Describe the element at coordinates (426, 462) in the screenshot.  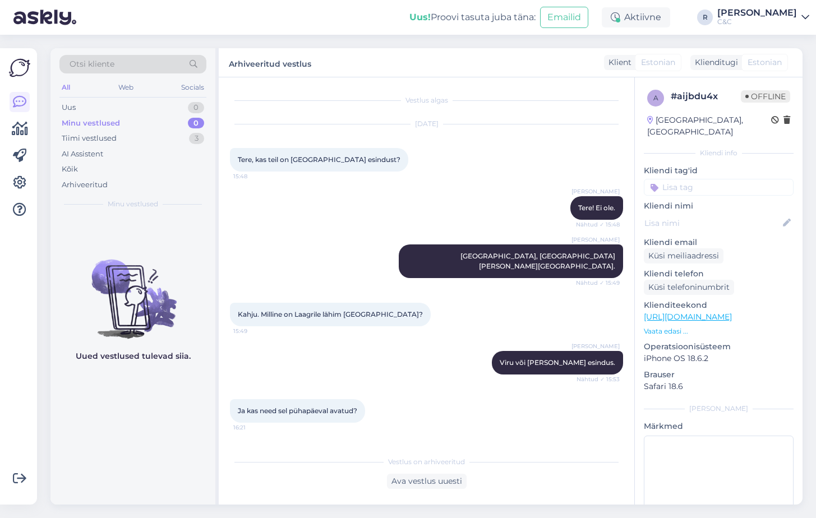
I see `span: Vestlus on arhiveeritud` at that location.